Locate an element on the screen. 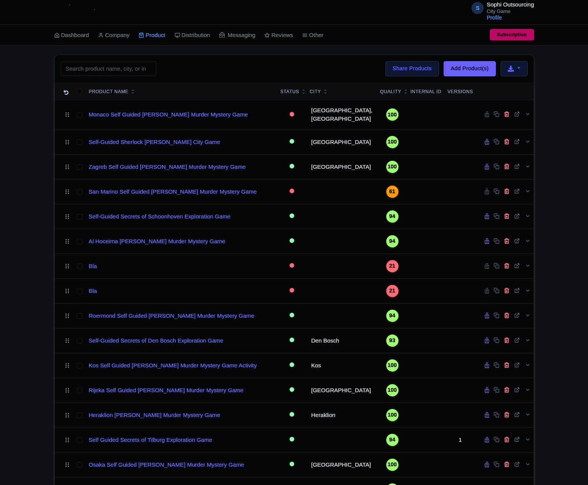  th: Versions is located at coordinates (460, 91).